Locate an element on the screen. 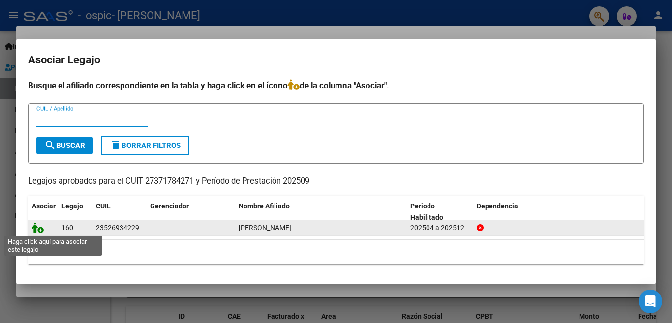 Image resolution: width=672 pixels, height=323 pixels. span: 160 is located at coordinates (67, 228).